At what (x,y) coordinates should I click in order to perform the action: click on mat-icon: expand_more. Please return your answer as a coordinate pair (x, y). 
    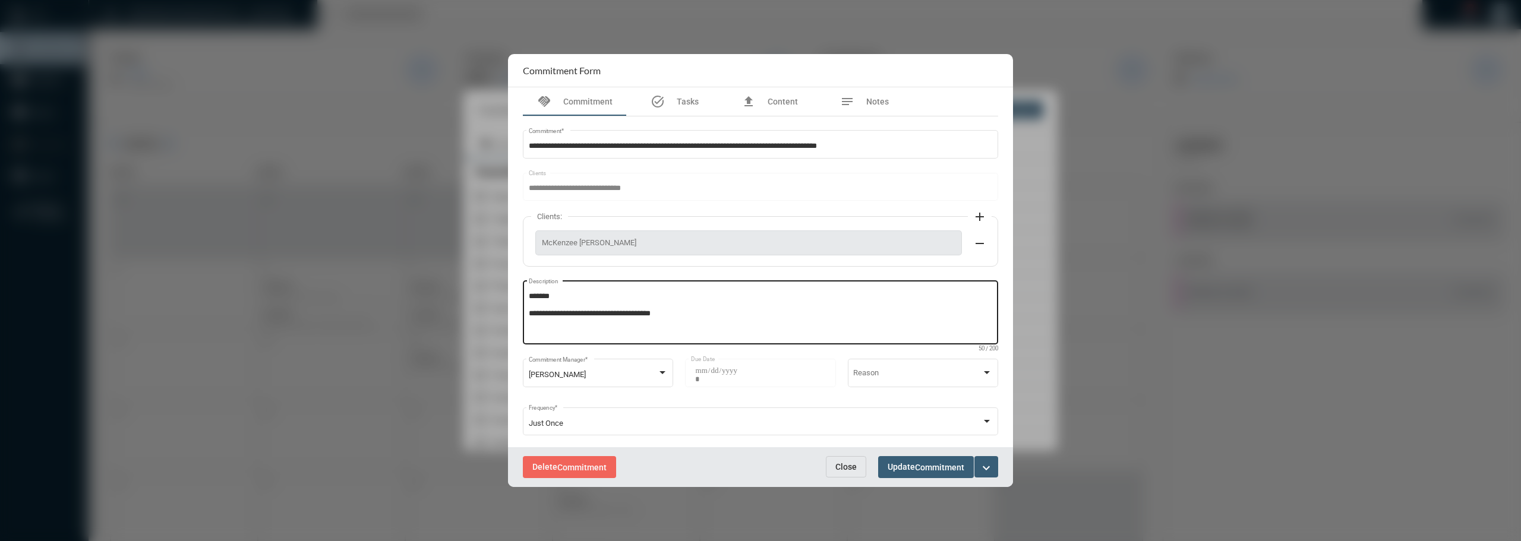
    Looking at the image, I should click on (987, 468).